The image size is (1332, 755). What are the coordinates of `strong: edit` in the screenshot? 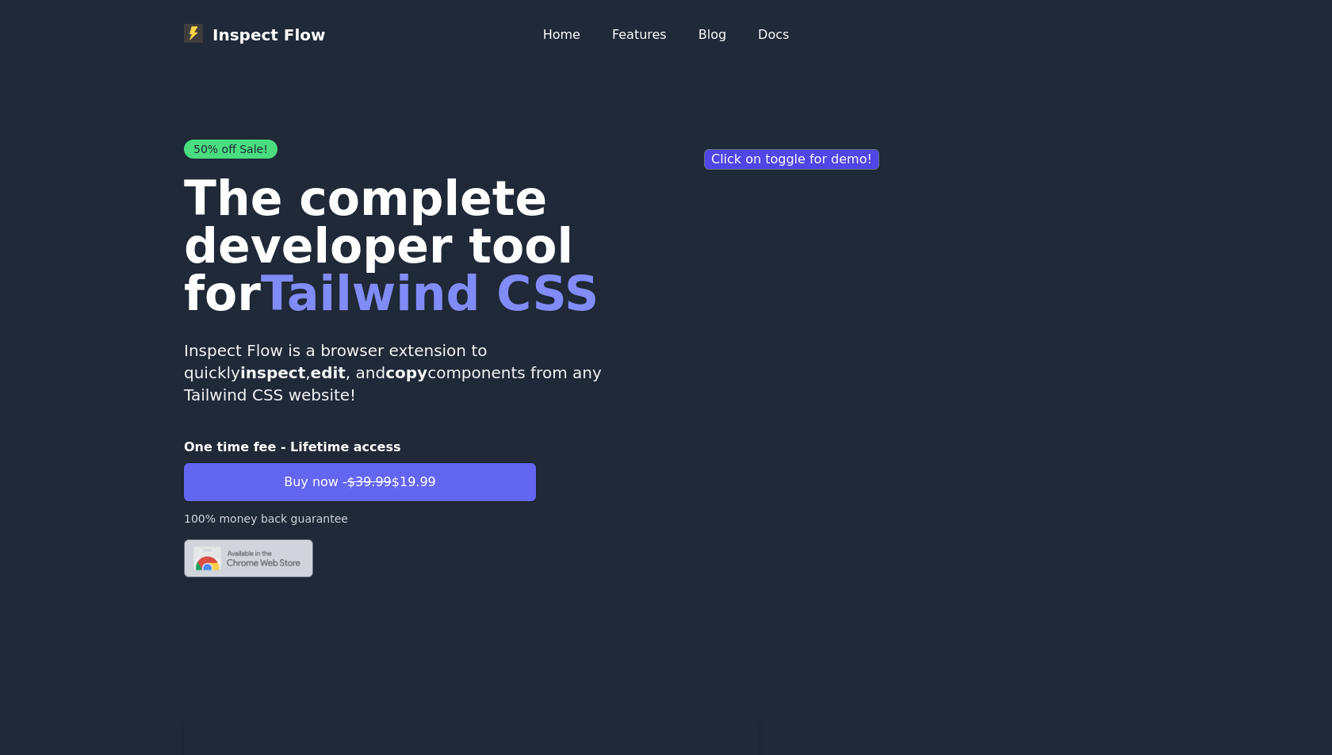 It's located at (328, 373).